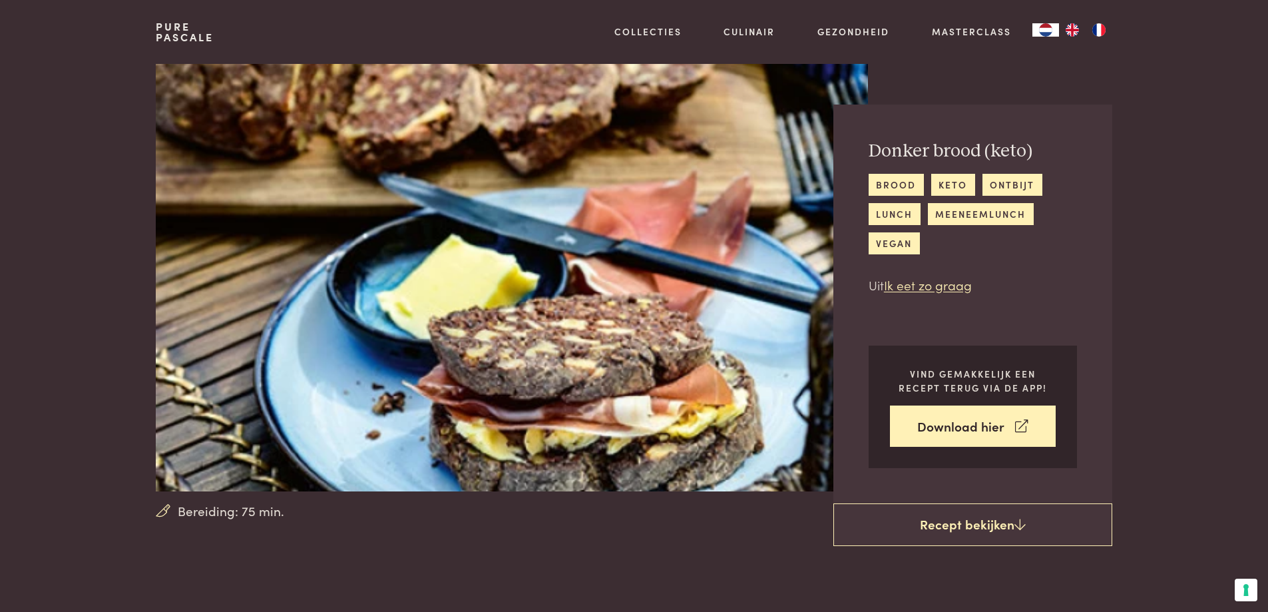 The height and width of the screenshot is (612, 1268). I want to click on p: Vind gemakkelijk een recept terug via de app!, so click(972, 380).